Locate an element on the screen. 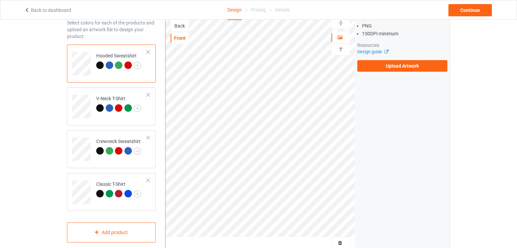 The height and width of the screenshot is (248, 517). label: Upload Artwork is located at coordinates (402, 66).